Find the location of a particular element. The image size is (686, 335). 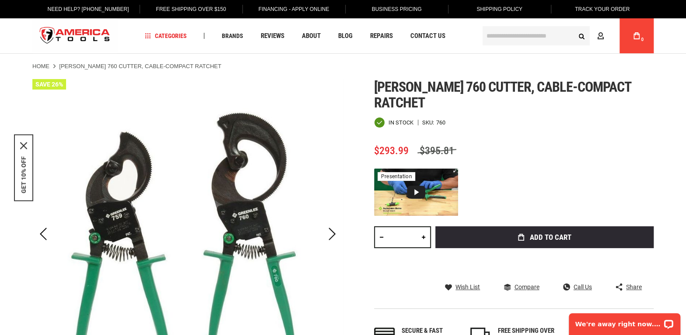

button: Search is located at coordinates (581, 36).